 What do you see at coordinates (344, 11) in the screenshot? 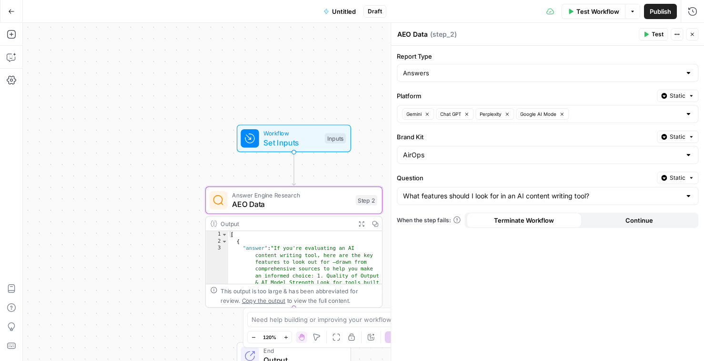
I see `span: Untitled` at bounding box center [344, 11].